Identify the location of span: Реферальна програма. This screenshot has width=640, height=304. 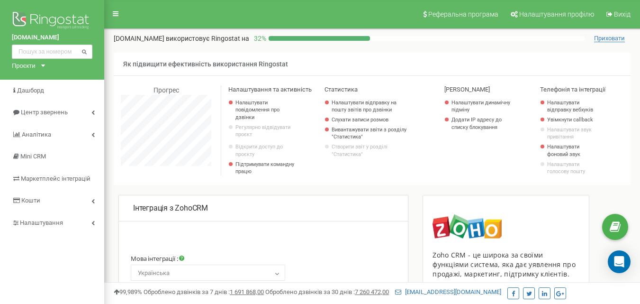
(463, 14).